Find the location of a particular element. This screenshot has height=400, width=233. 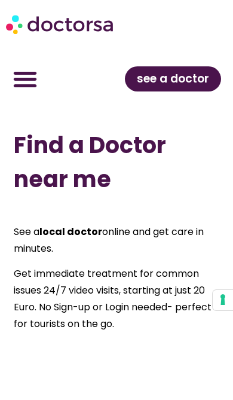

strong: local doctor is located at coordinates (71, 231).